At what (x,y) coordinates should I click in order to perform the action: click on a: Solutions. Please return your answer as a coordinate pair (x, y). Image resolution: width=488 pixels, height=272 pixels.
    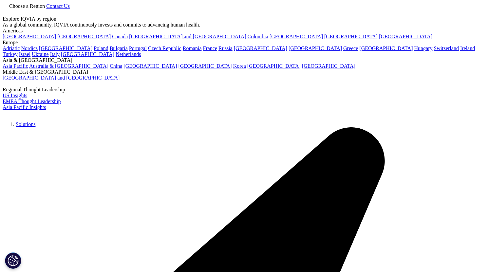
    Looking at the image, I should click on (26, 124).